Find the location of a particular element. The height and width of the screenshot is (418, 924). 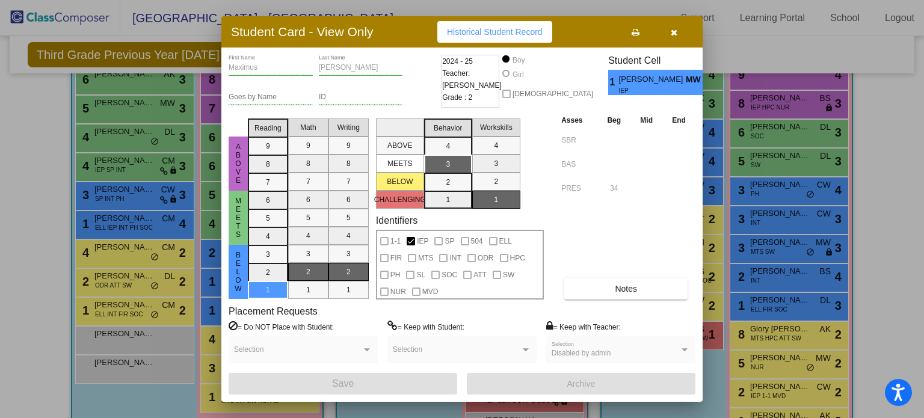

span: INT is located at coordinates (455, 258).